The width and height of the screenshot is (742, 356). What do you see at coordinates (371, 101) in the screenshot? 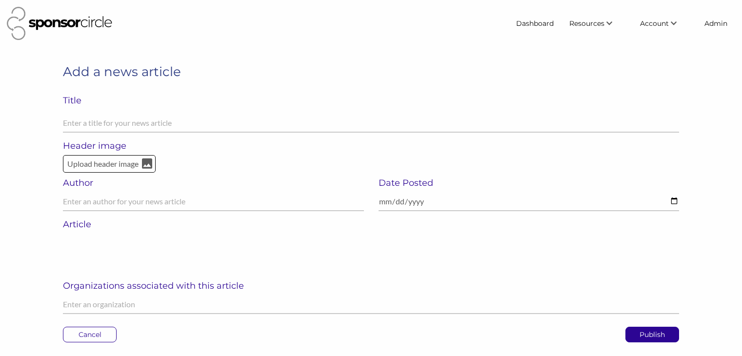
I see `p: Title` at bounding box center [371, 101].